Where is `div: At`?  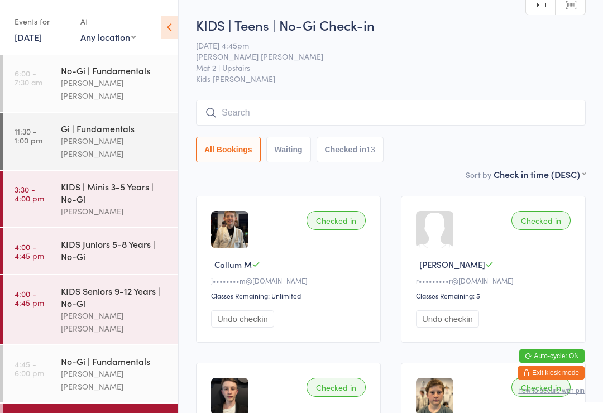 div: At is located at coordinates (108, 21).